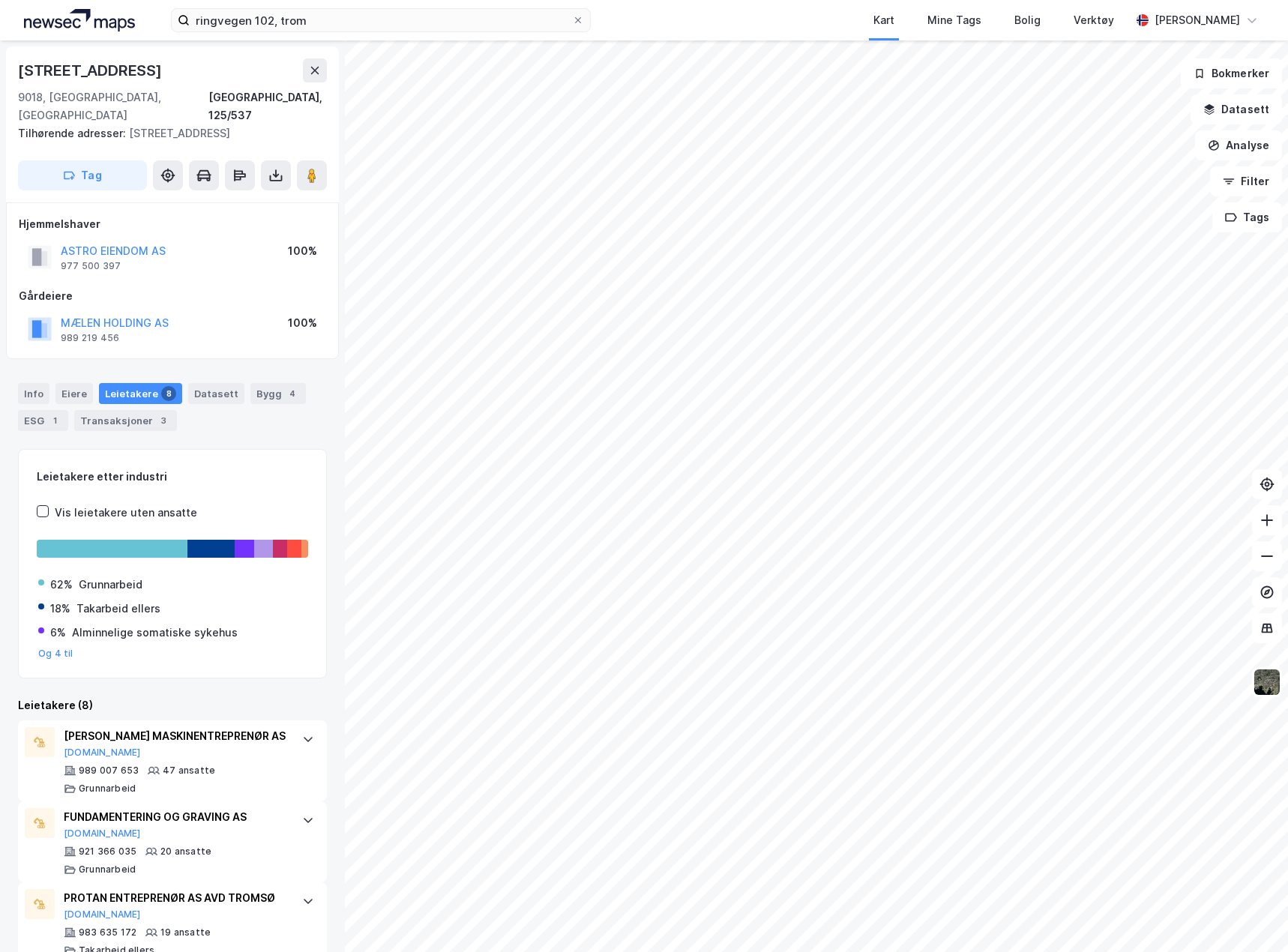  I want to click on div: Leietakere etter industri, so click(173, 477).